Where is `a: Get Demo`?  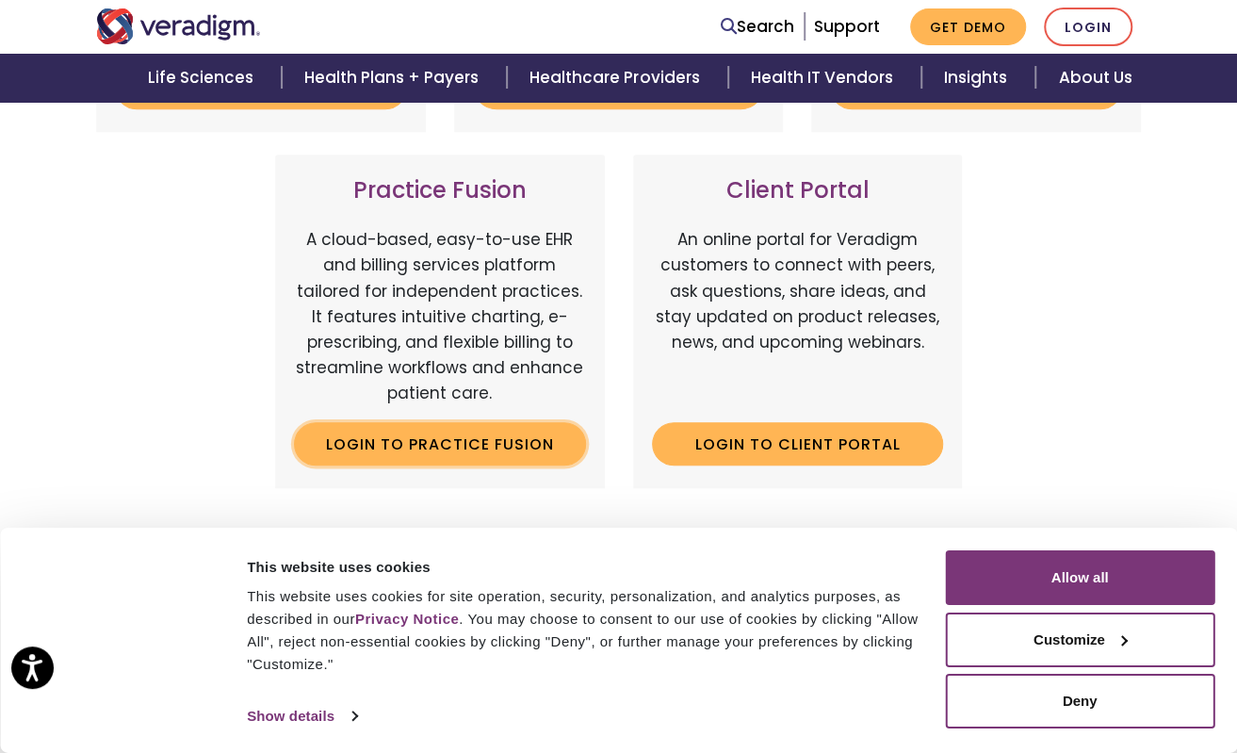
a: Get Demo is located at coordinates (968, 26).